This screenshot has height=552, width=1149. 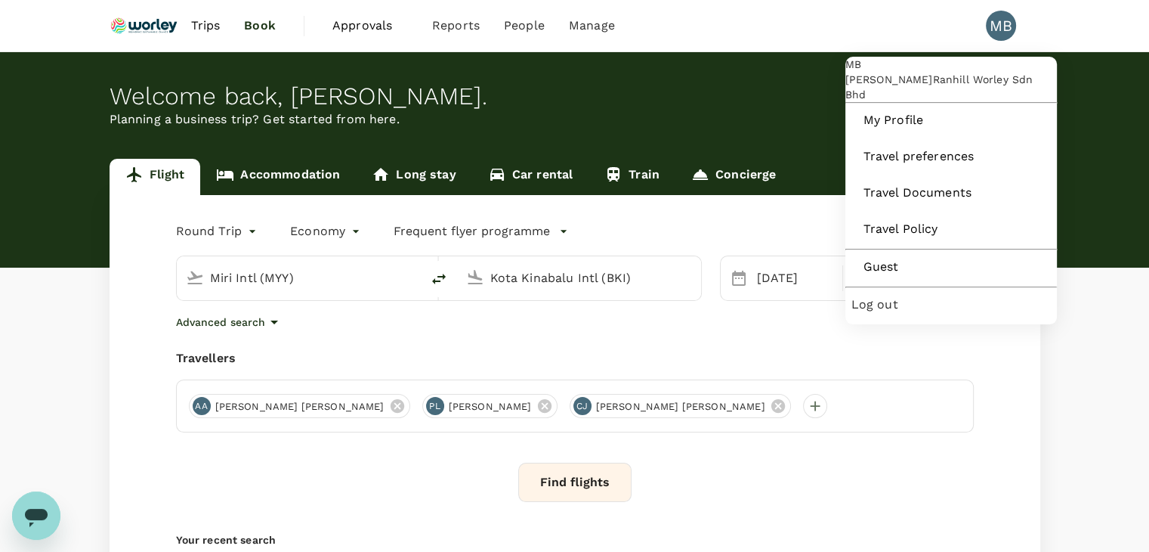 What do you see at coordinates (575, 482) in the screenshot?
I see `button: Find flights` at bounding box center [575, 482].